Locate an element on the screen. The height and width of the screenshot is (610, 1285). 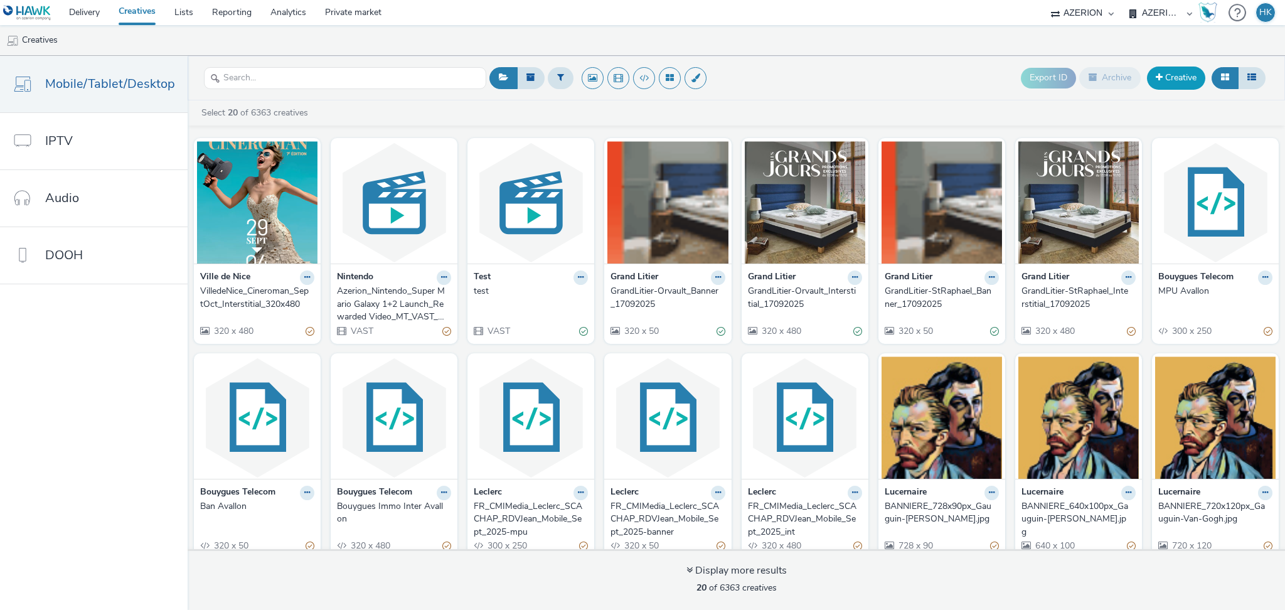
a: FR_CMIMedia_Leclerc_SCACHAP_RDVJean_Mobile_Sept_2025-mpu is located at coordinates (531, 519).